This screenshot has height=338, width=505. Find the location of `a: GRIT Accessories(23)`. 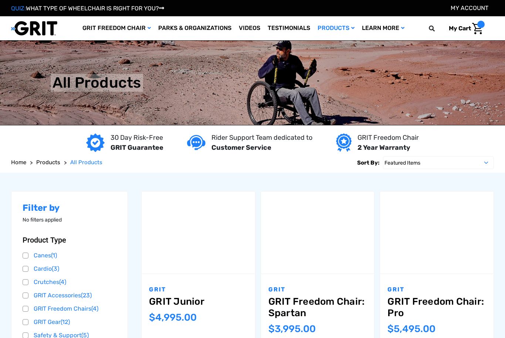

a: GRIT Accessories(23) is located at coordinates (69, 295).